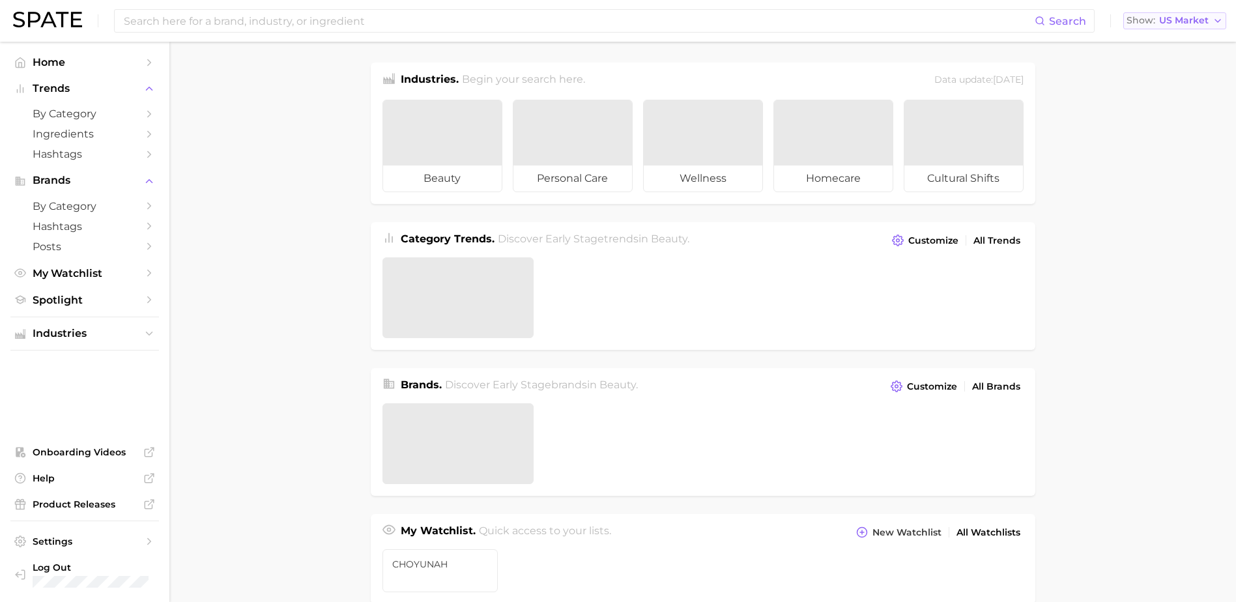  I want to click on span: Search, so click(1067, 21).